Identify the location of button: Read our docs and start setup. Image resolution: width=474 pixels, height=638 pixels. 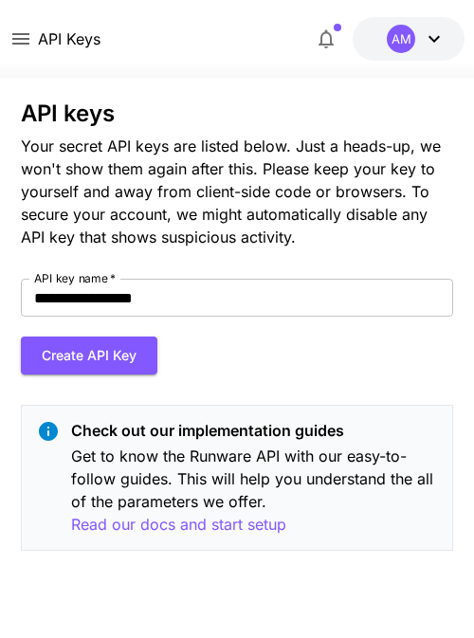
(178, 524).